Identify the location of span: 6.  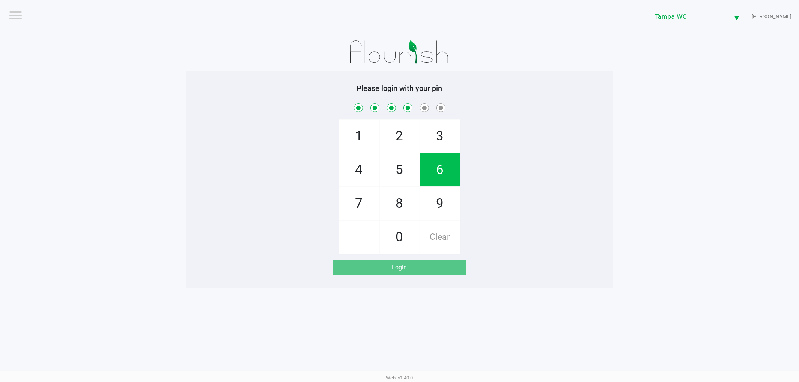
(440, 170).